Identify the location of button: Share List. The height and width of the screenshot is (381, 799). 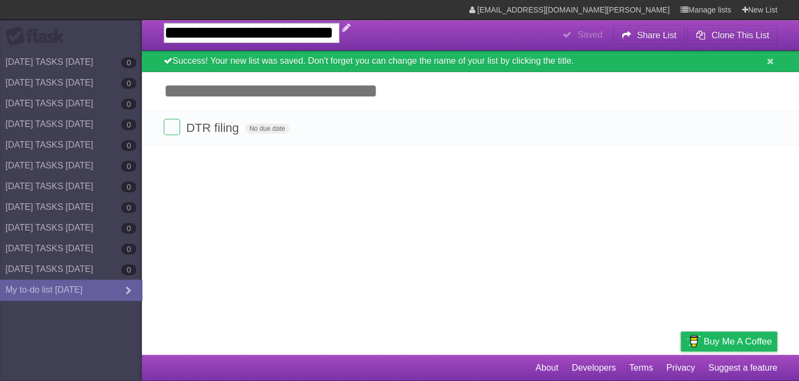
(649, 35).